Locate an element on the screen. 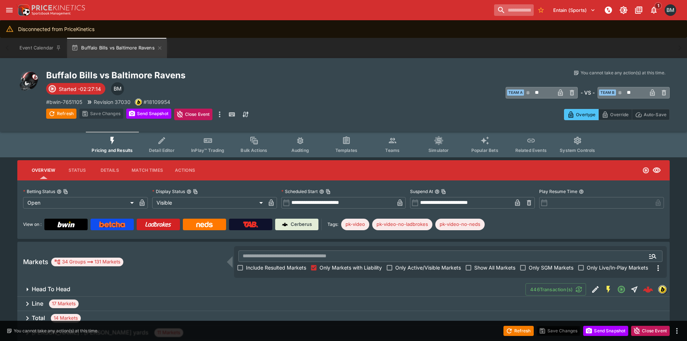 The width and height of the screenshot is (687, 341). div: Event type filters is located at coordinates (344, 144).